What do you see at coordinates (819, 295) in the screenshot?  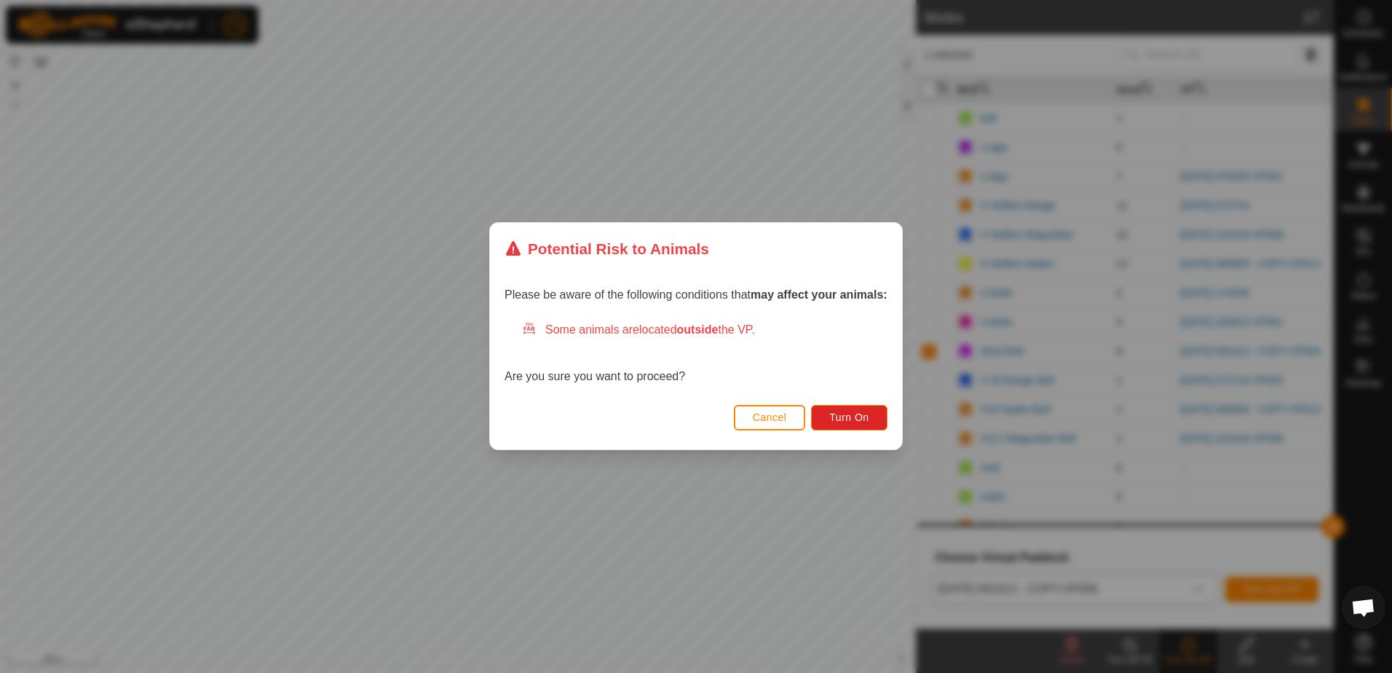 I see `strong: may affect your animals:` at bounding box center [819, 295].